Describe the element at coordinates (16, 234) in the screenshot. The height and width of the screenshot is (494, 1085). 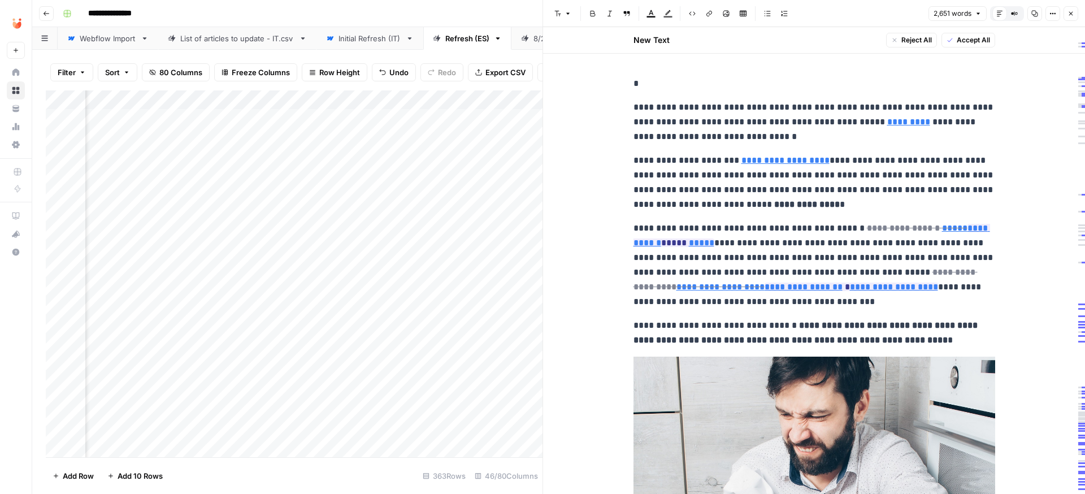
I see `div: What's new?` at that location.